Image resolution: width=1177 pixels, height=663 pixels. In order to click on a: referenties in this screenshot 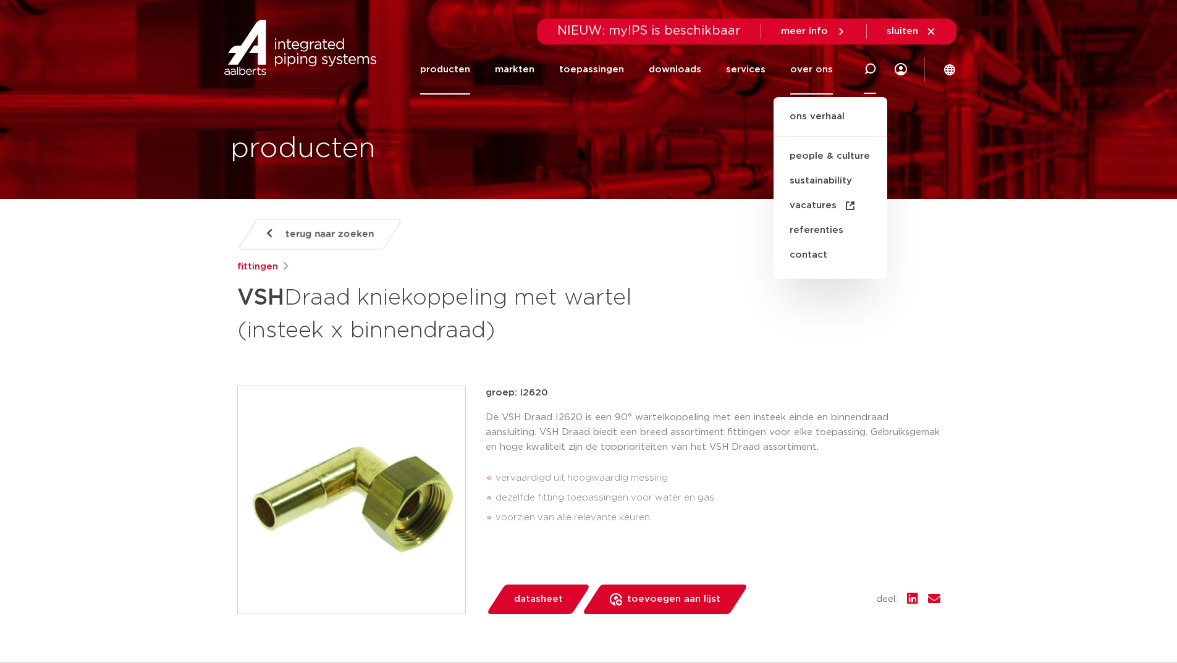, I will do `click(830, 230)`.